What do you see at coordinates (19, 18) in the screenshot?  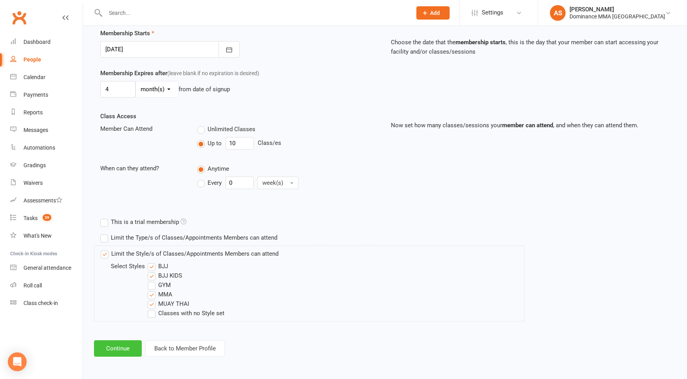 I see `a: Clubworx` at bounding box center [19, 18].